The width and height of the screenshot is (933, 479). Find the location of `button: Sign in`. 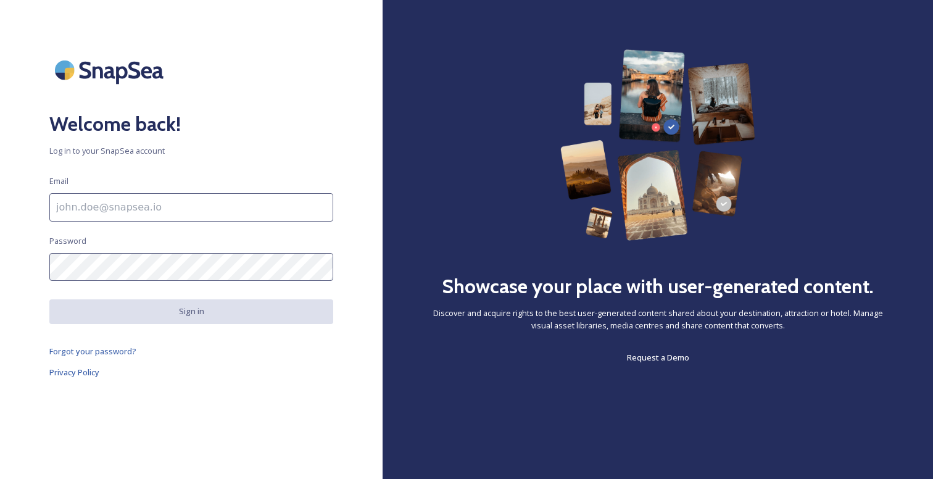

button: Sign in is located at coordinates (191, 311).